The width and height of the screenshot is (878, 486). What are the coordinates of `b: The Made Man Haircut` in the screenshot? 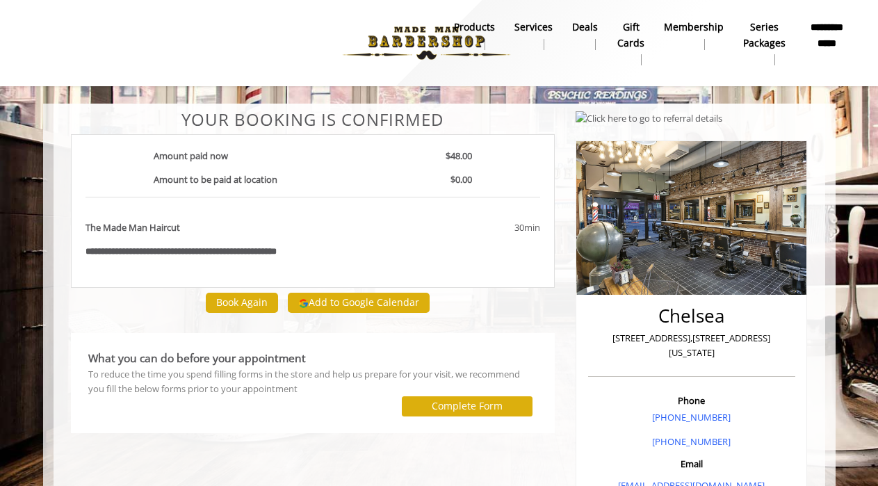 It's located at (133, 227).